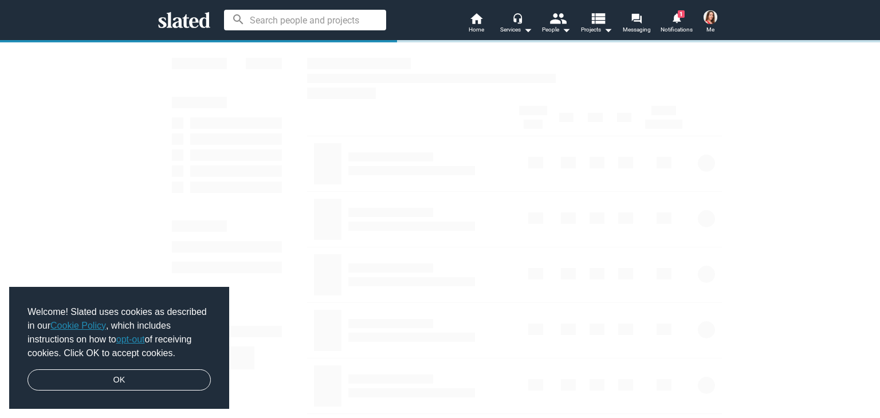  What do you see at coordinates (557, 18) in the screenshot?
I see `mat-icon: people` at bounding box center [557, 18].